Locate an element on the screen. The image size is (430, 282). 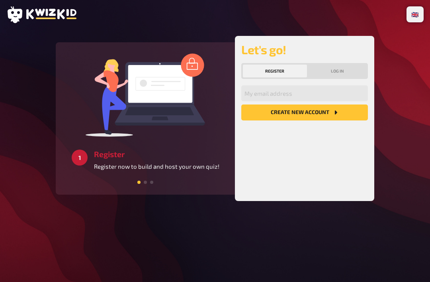
h2: Let's go! is located at coordinates (305, 49).